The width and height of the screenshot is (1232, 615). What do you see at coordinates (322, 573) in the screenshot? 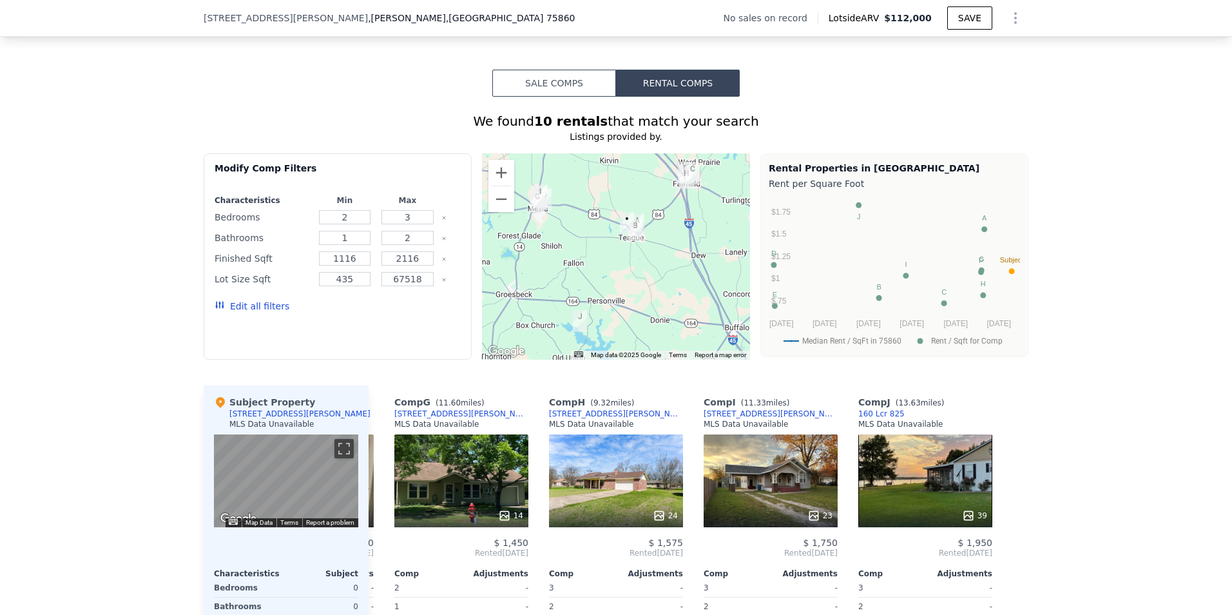
I see `div: Subject` at bounding box center [322, 573].